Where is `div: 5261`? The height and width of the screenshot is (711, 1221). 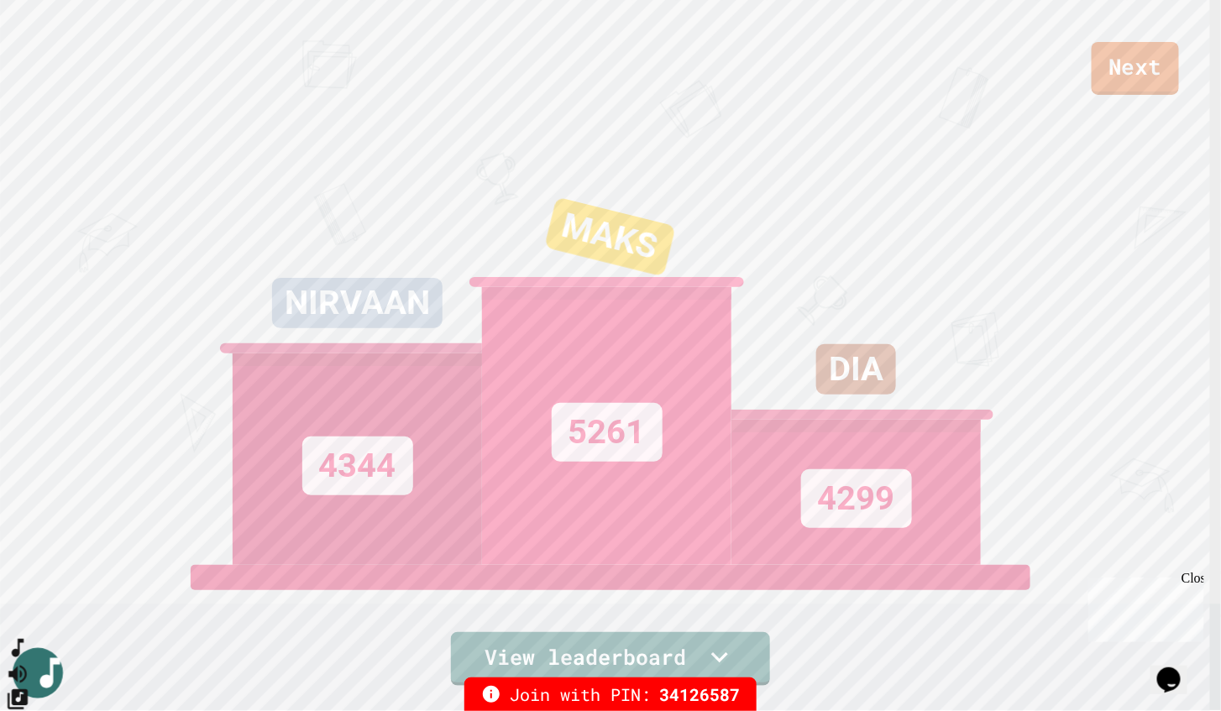
div: 5261 is located at coordinates (607, 432).